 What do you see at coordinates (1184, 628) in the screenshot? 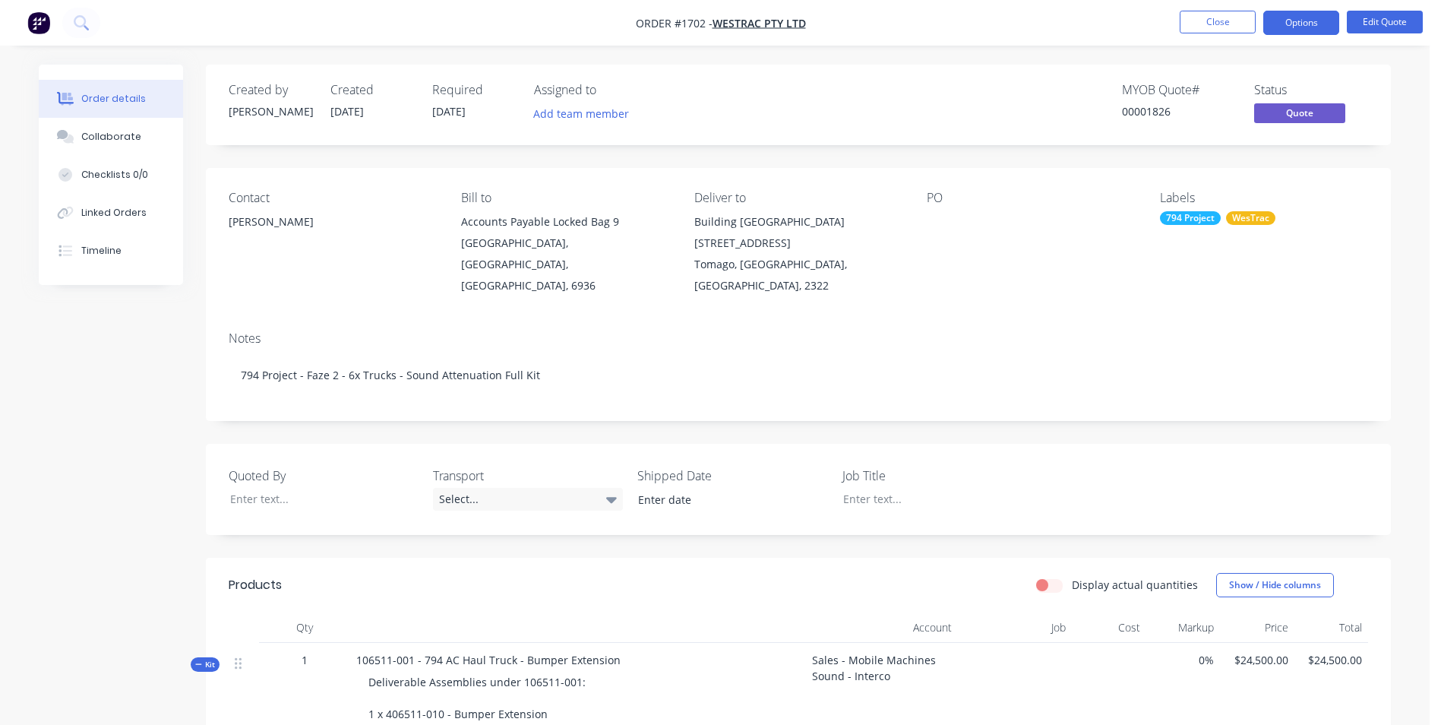
I see `div: Markup` at bounding box center [1184, 628].